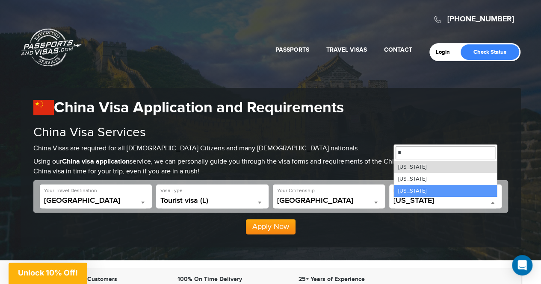 The width and height of the screenshot is (541, 284). What do you see at coordinates (71, 191) in the screenshot?
I see `label: Your Travel Destination` at bounding box center [71, 191].